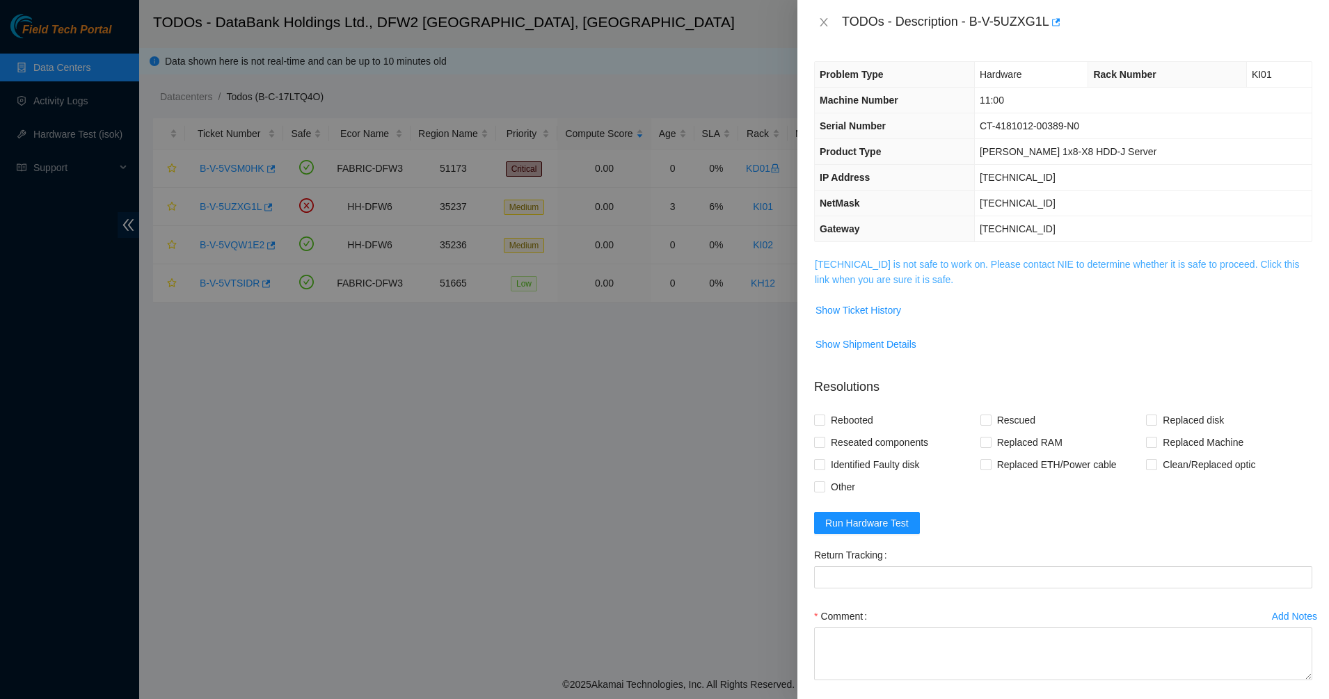 The width and height of the screenshot is (1329, 699). What do you see at coordinates (1063, 381) in the screenshot?
I see `p: Resolutions` at bounding box center [1063, 381].